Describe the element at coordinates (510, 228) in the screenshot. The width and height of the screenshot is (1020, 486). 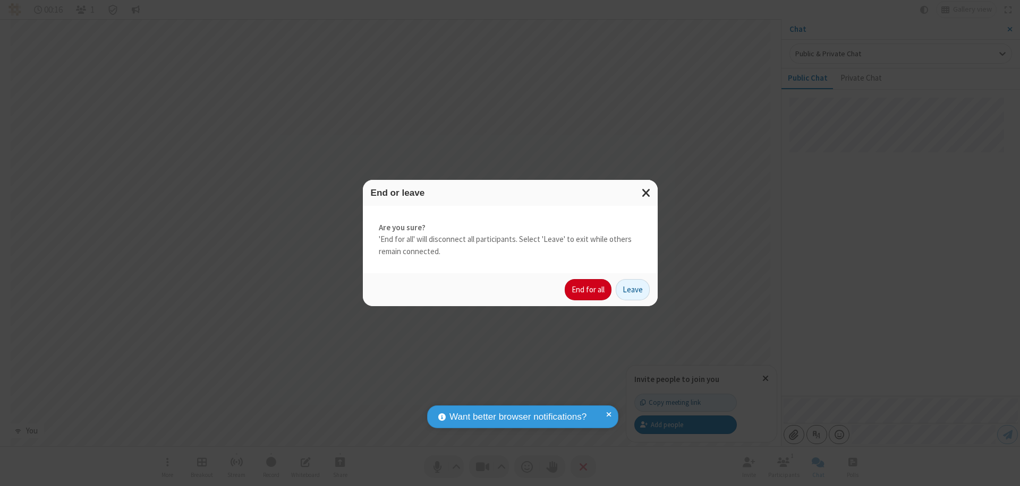
I see `strong: Are you sure?` at that location.